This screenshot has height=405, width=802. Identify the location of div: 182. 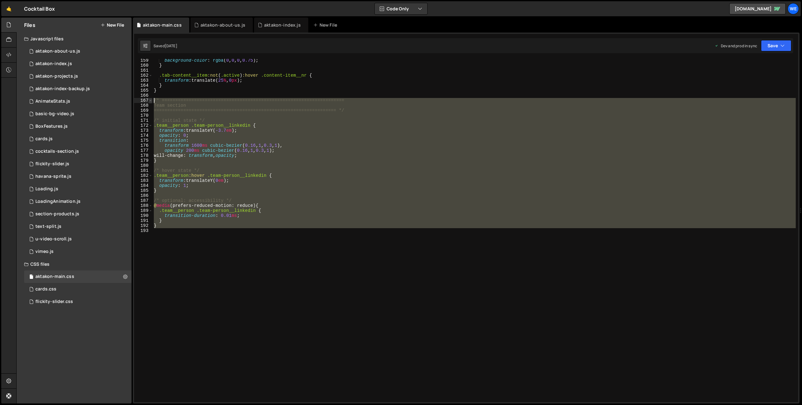
(143, 176).